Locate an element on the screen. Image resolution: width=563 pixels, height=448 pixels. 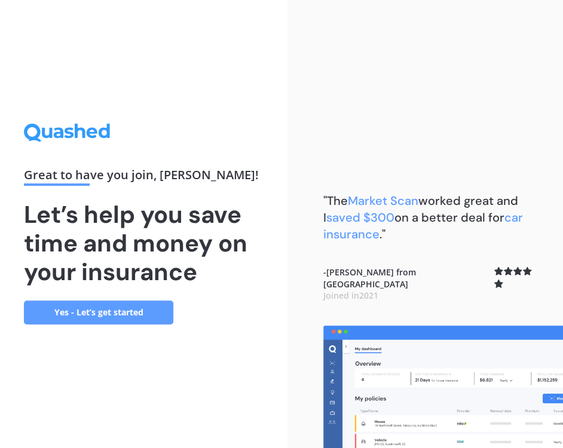
a: Yes - Let’s get started is located at coordinates (99, 312).